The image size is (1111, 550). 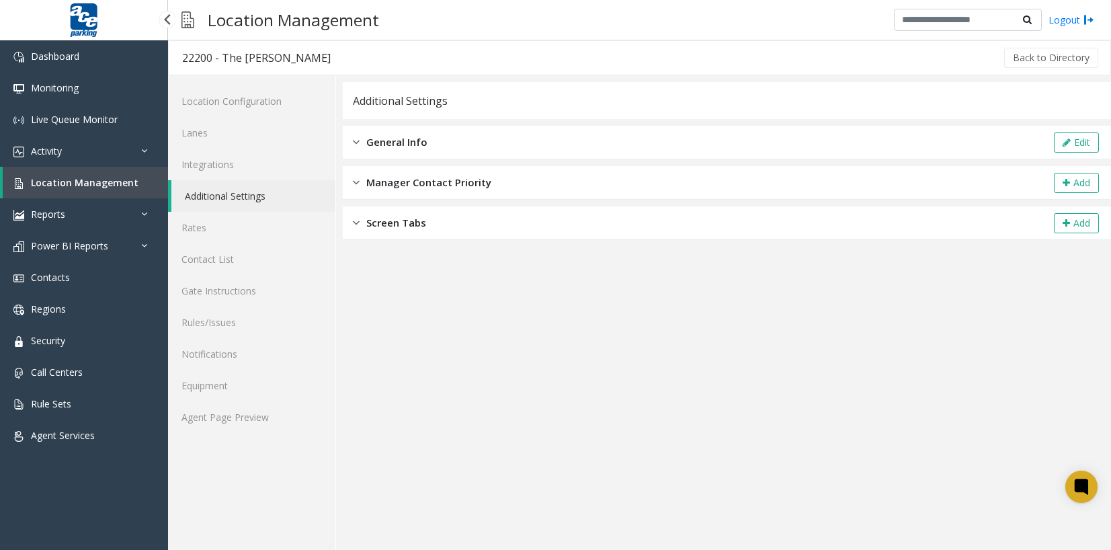 I want to click on button: Edit, so click(x=1076, y=143).